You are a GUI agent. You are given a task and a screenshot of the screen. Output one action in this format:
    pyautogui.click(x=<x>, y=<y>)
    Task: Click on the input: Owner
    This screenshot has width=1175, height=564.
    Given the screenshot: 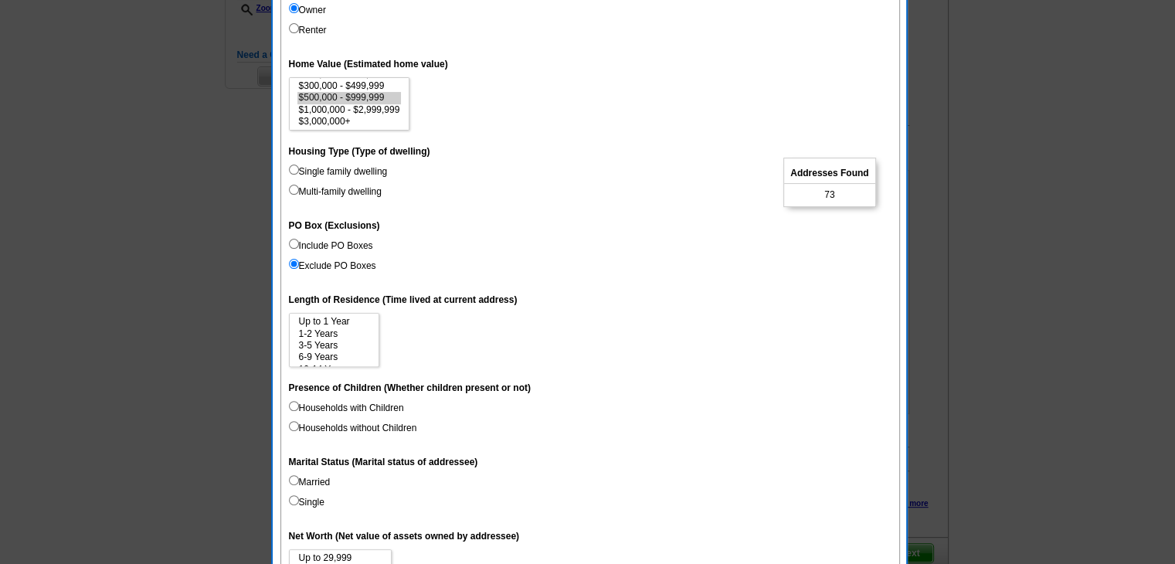 What is the action you would take?
    pyautogui.click(x=293, y=8)
    